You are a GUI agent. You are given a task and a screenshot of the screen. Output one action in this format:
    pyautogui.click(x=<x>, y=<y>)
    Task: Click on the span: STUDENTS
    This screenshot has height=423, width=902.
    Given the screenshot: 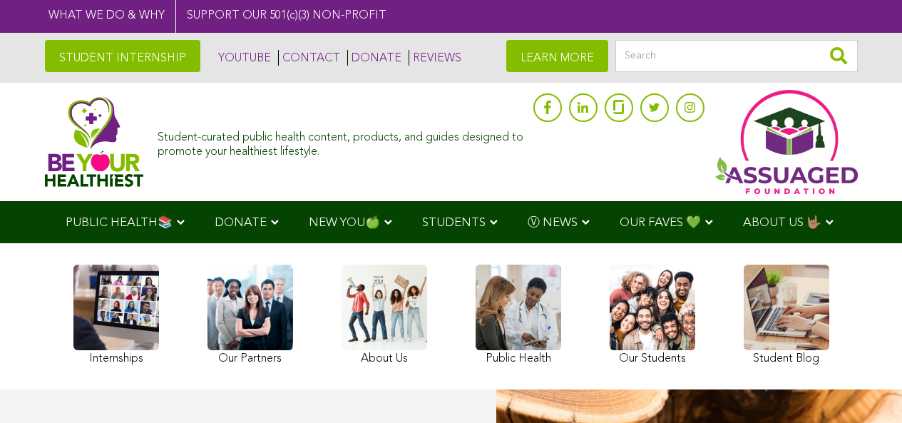 What is the action you would take?
    pyautogui.click(x=454, y=223)
    